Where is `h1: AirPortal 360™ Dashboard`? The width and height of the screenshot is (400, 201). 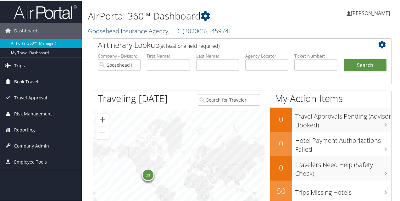 h1: AirPortal 360™ Dashboard is located at coordinates (191, 15).